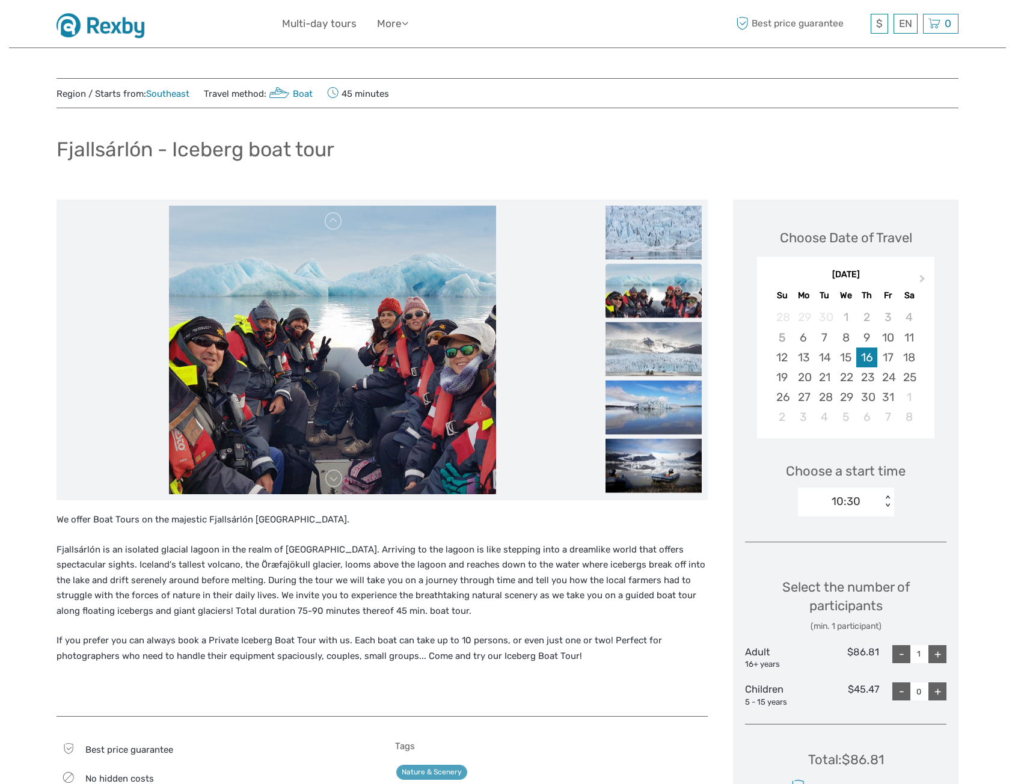 The height and width of the screenshot is (784, 1015). What do you see at coordinates (358, 93) in the screenshot?
I see `span: 45 minutes` at bounding box center [358, 93].